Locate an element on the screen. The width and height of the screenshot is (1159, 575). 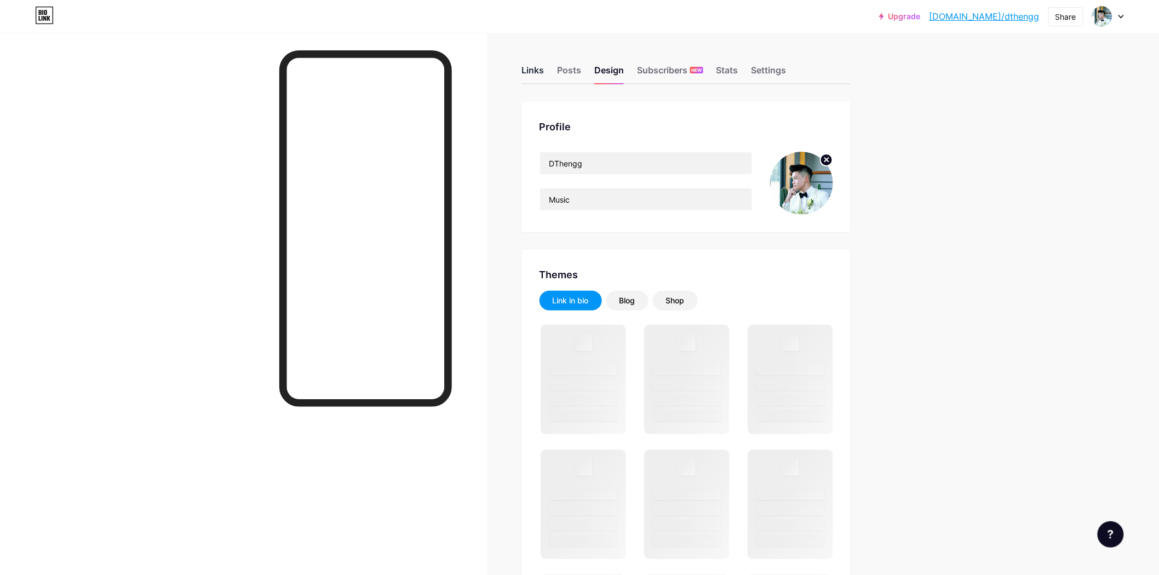
div: Themes is located at coordinates (686, 274).